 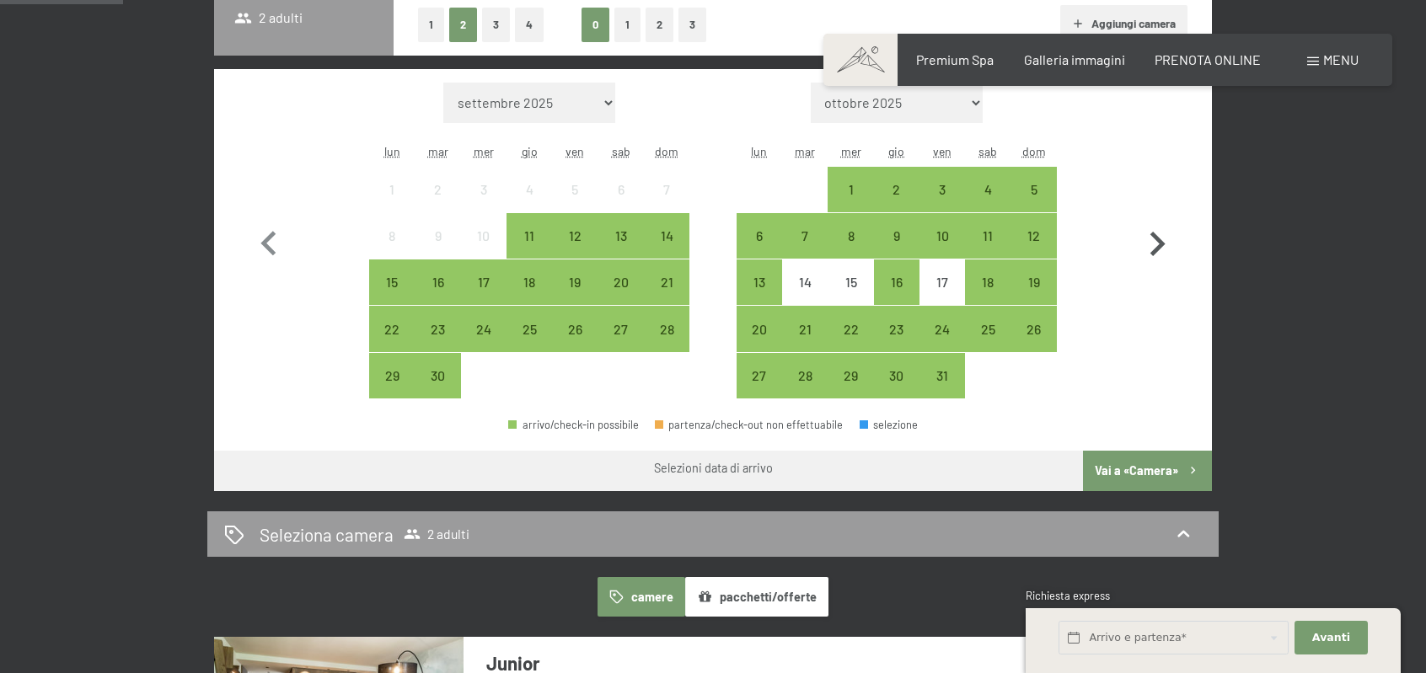 I want to click on div: Thu Oct 23 2025, so click(x=897, y=329).